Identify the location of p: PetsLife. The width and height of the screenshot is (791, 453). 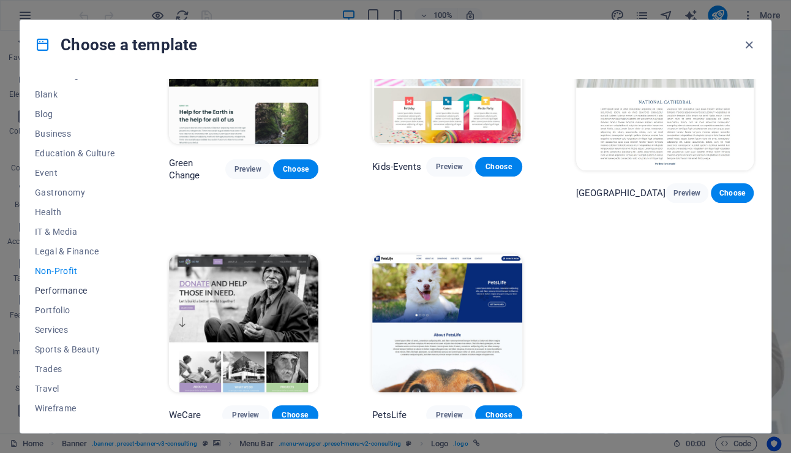
(389, 415).